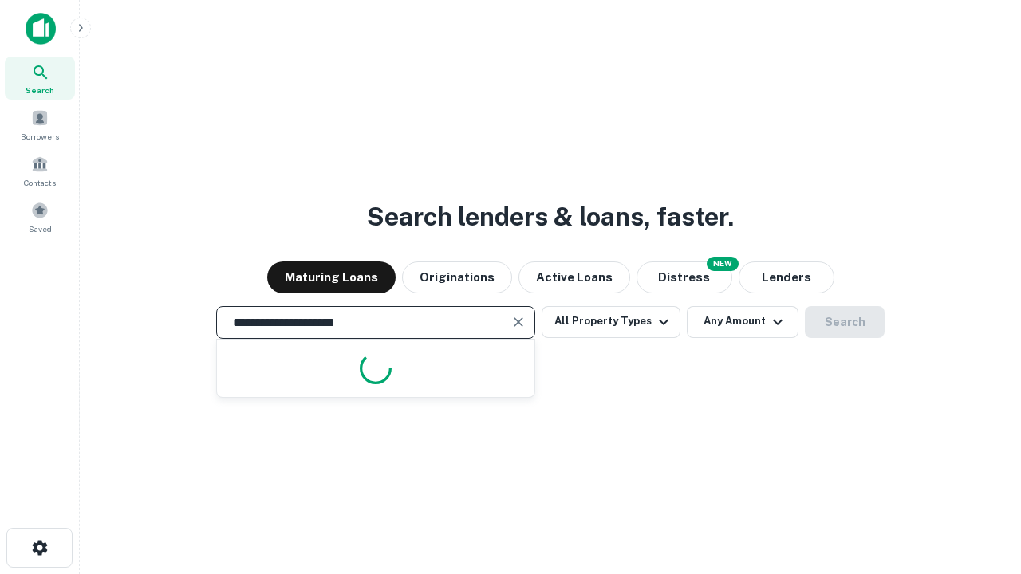  Describe the element at coordinates (41, 29) in the screenshot. I see `img: capitalize-icon.png` at that location.